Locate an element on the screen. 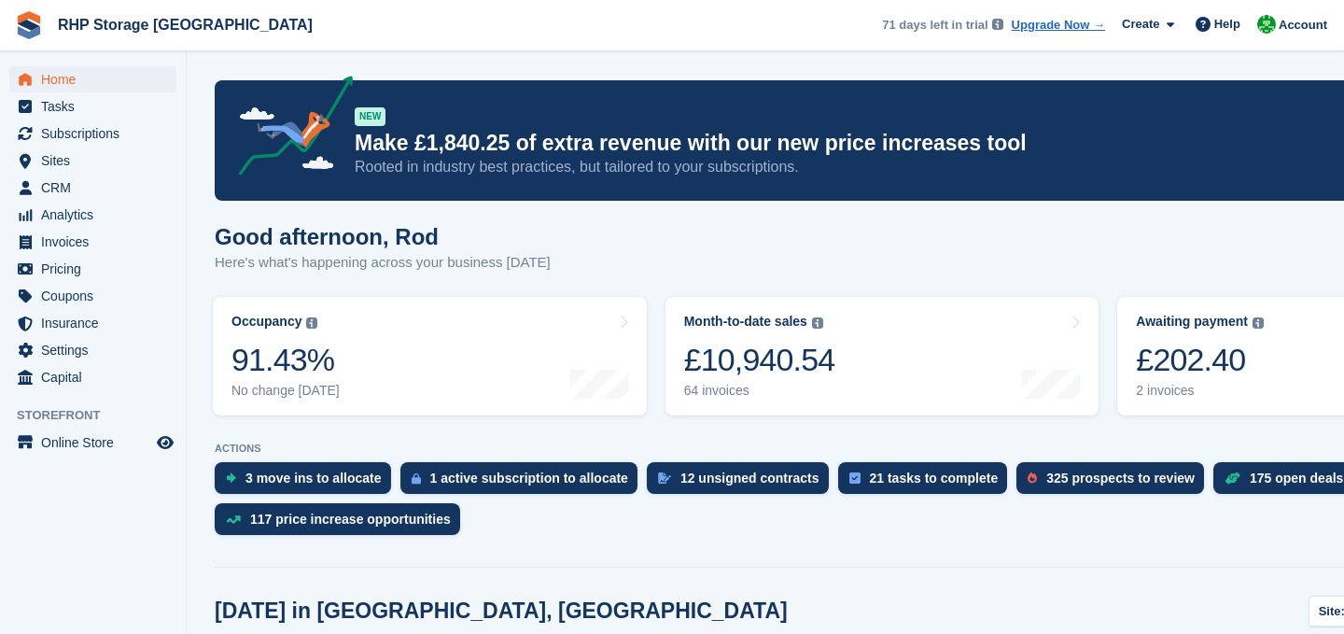 The image size is (1344, 634). div: Month-to-date sales is located at coordinates (746, 321).